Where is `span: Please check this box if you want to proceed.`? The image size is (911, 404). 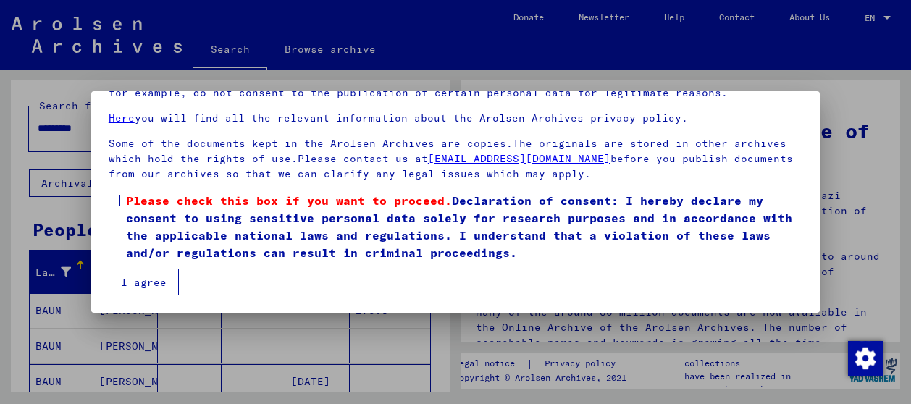 span: Please check this box if you want to proceed. is located at coordinates (289, 200).